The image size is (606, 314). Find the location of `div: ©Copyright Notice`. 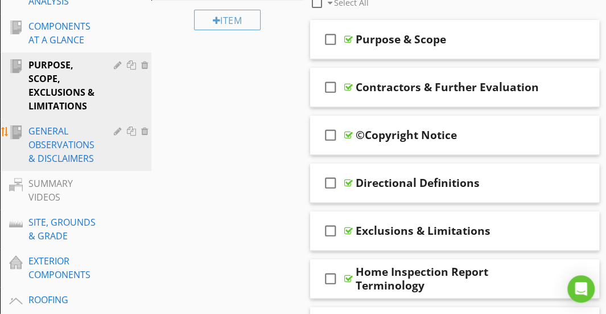

div: ©Copyright Notice is located at coordinates (406, 135).